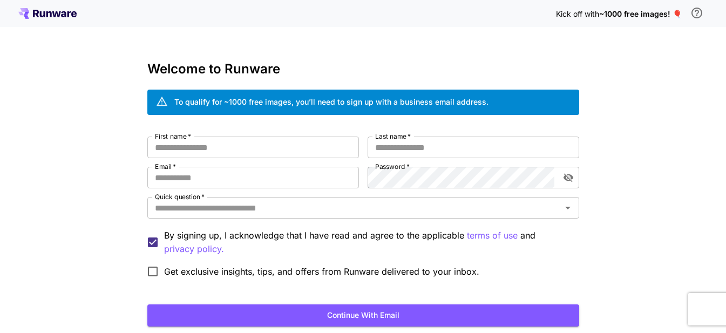 The image size is (726, 333). Describe the element at coordinates (194, 249) in the screenshot. I see `button: By signing up, I acknowledge that I have read and agree to the applicable terms of use and` at that location.